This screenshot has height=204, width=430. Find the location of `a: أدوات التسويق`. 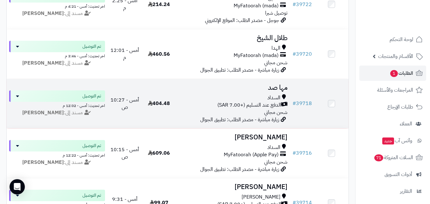

a: أدوات التسويق is located at coordinates (393, 175).